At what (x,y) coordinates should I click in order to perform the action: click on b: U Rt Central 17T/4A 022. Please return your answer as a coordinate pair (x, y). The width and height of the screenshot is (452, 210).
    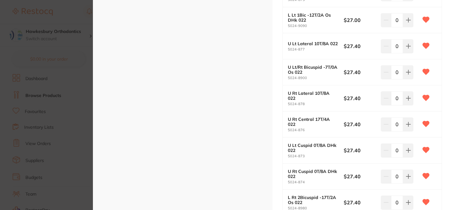
    Looking at the image, I should click on (313, 122).